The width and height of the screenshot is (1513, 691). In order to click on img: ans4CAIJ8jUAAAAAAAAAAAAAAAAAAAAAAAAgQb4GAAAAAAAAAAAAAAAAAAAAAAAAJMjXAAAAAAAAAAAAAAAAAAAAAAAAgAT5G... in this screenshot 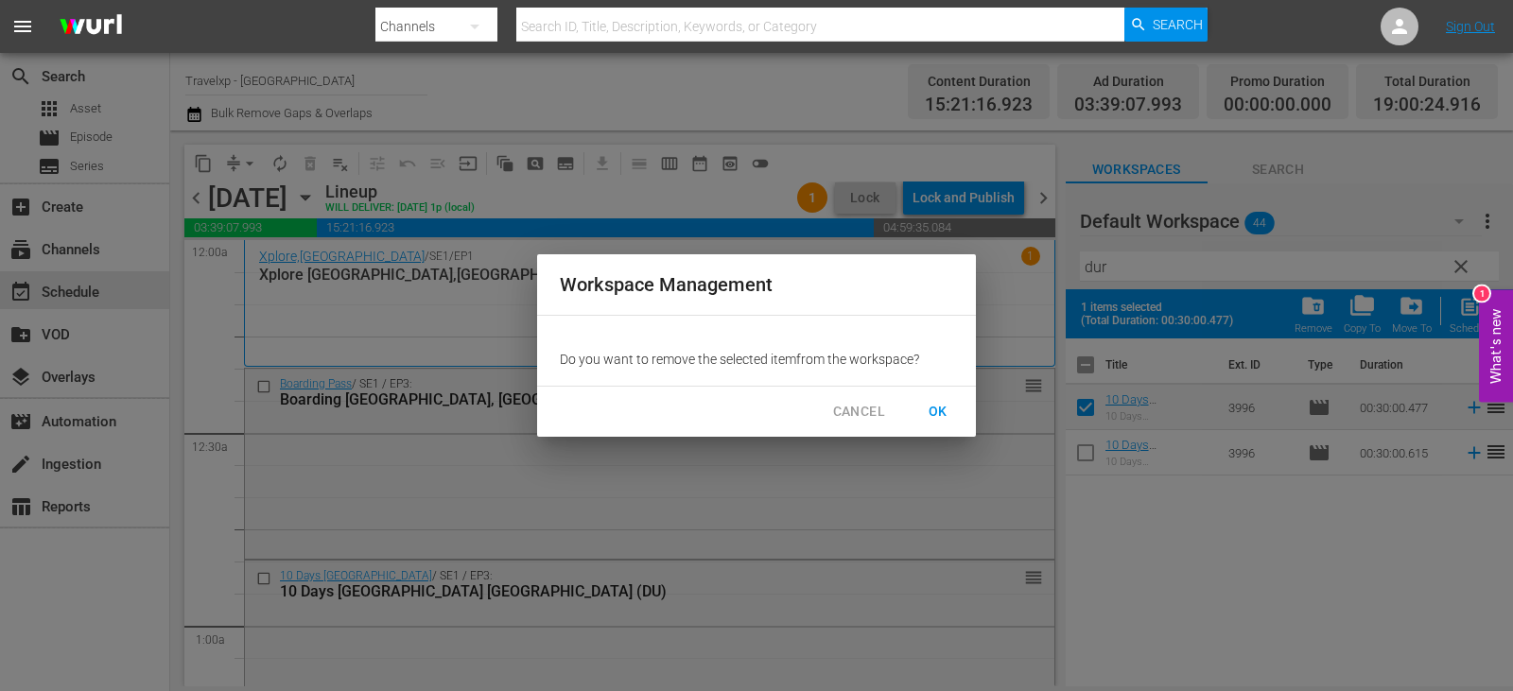, I will do `click(91, 26)`.